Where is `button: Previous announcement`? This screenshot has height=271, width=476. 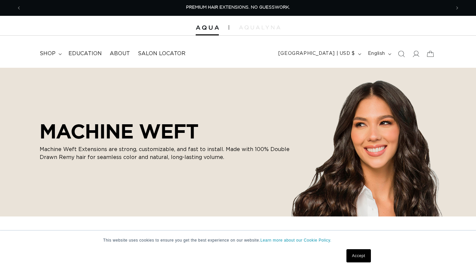
button: Previous announcement is located at coordinates (19, 8).